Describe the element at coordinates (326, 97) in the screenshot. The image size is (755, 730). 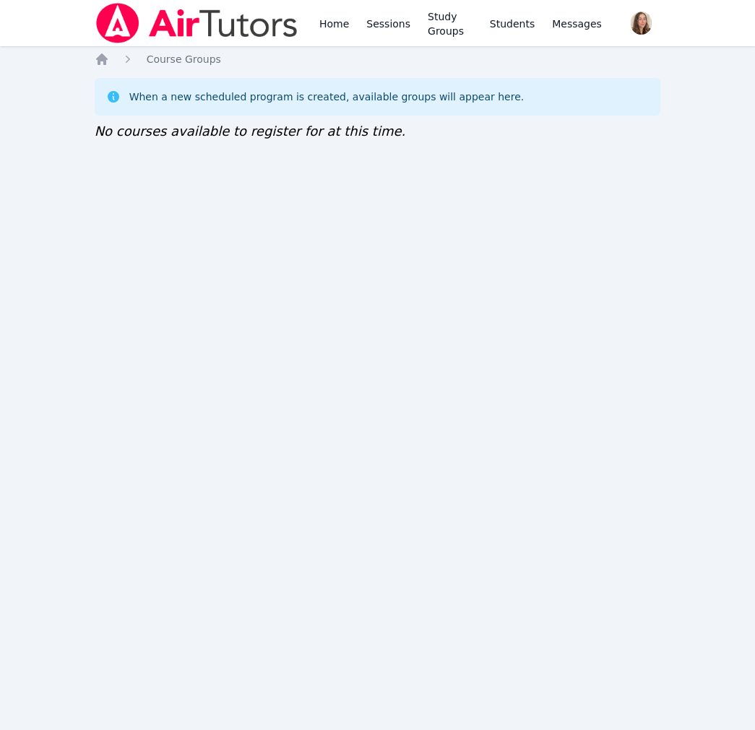
I see `div: When a new scheduled program is created, available groups will appear here.` at that location.